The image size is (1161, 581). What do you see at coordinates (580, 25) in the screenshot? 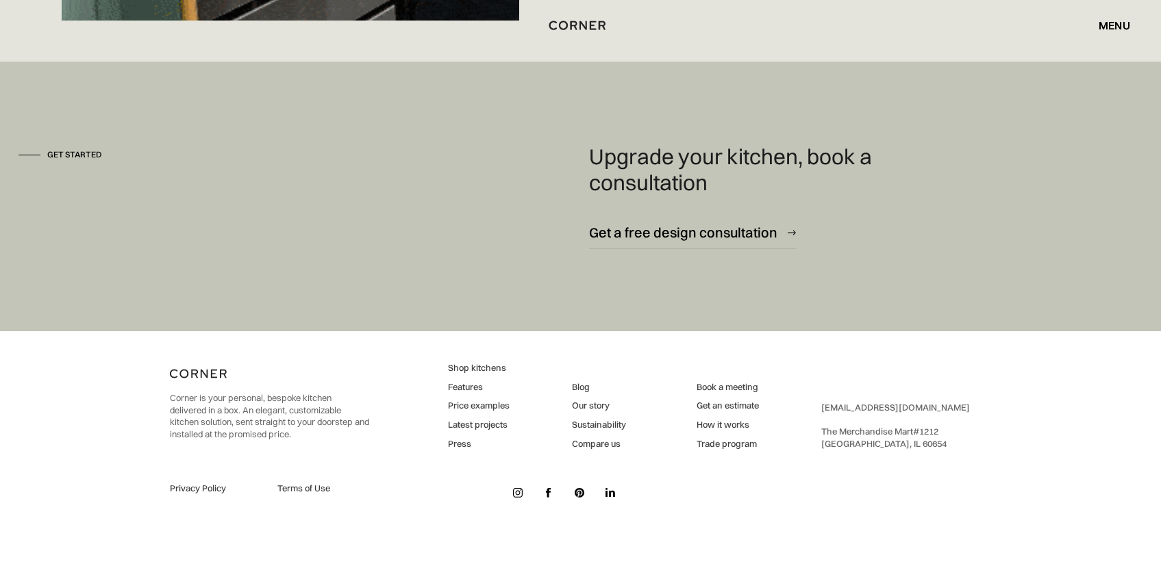
I see `a: home` at bounding box center [580, 25].